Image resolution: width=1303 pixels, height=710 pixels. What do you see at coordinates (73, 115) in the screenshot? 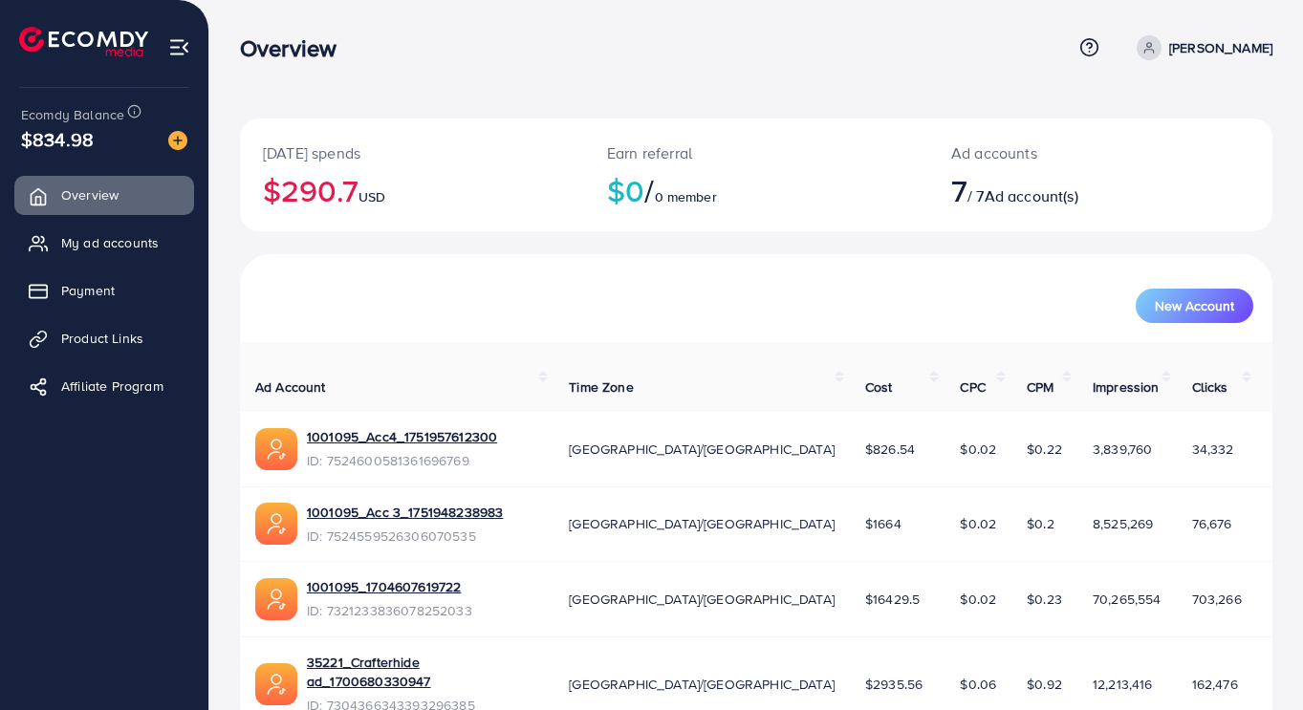
I see `span: Ecomdy Balance` at bounding box center [73, 115].